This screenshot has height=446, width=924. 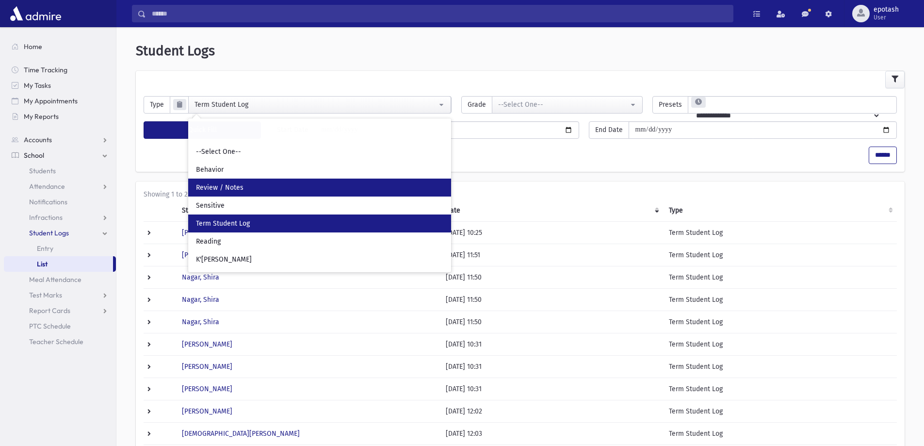 I want to click on span: Review / Notes, so click(x=220, y=188).